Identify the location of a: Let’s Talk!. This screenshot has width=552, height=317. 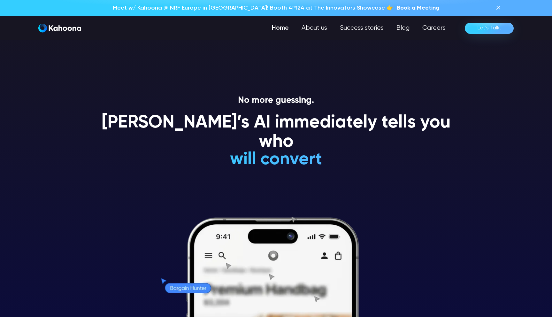
(489, 28).